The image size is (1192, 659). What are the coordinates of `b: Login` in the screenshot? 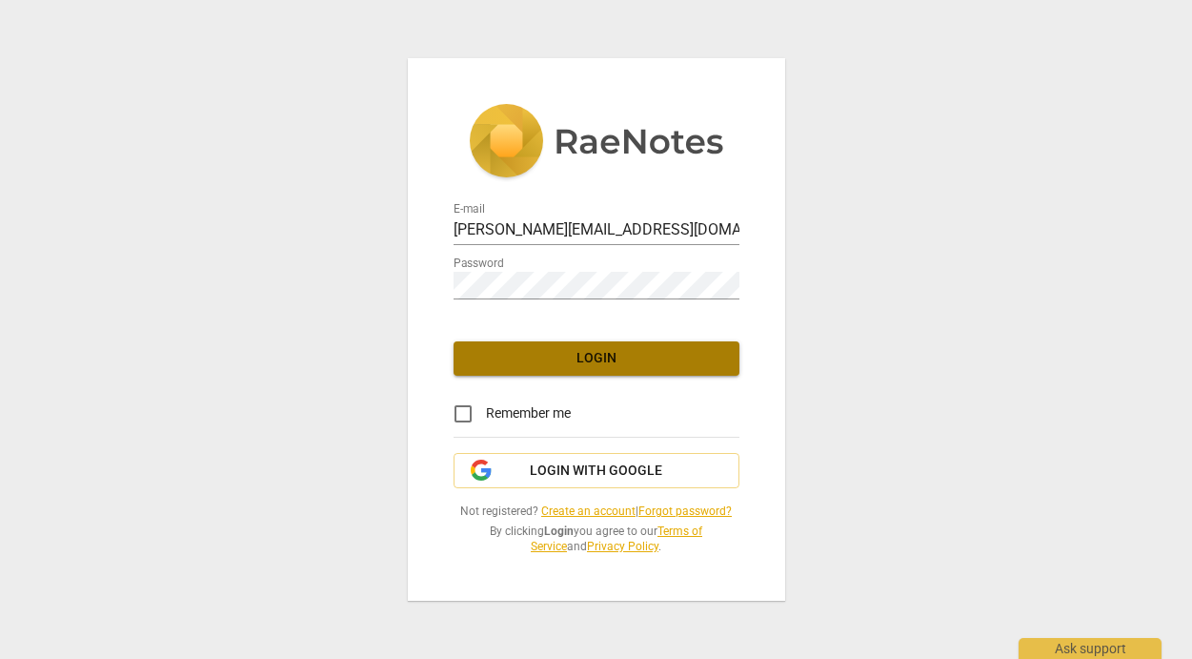 It's located at (559, 531).